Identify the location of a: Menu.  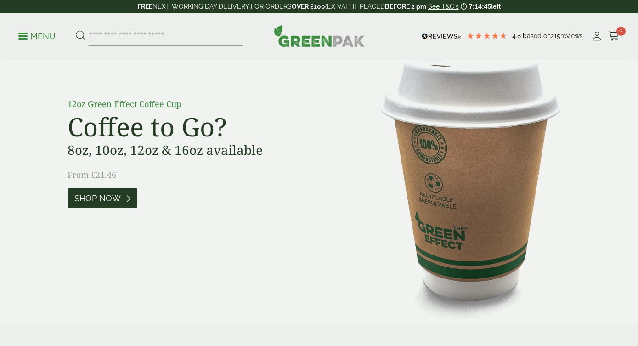
(37, 35).